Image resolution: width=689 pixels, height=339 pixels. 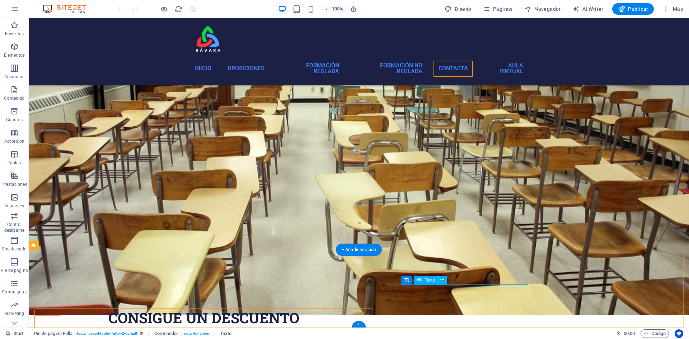 I want to click on button: Más, so click(x=673, y=9).